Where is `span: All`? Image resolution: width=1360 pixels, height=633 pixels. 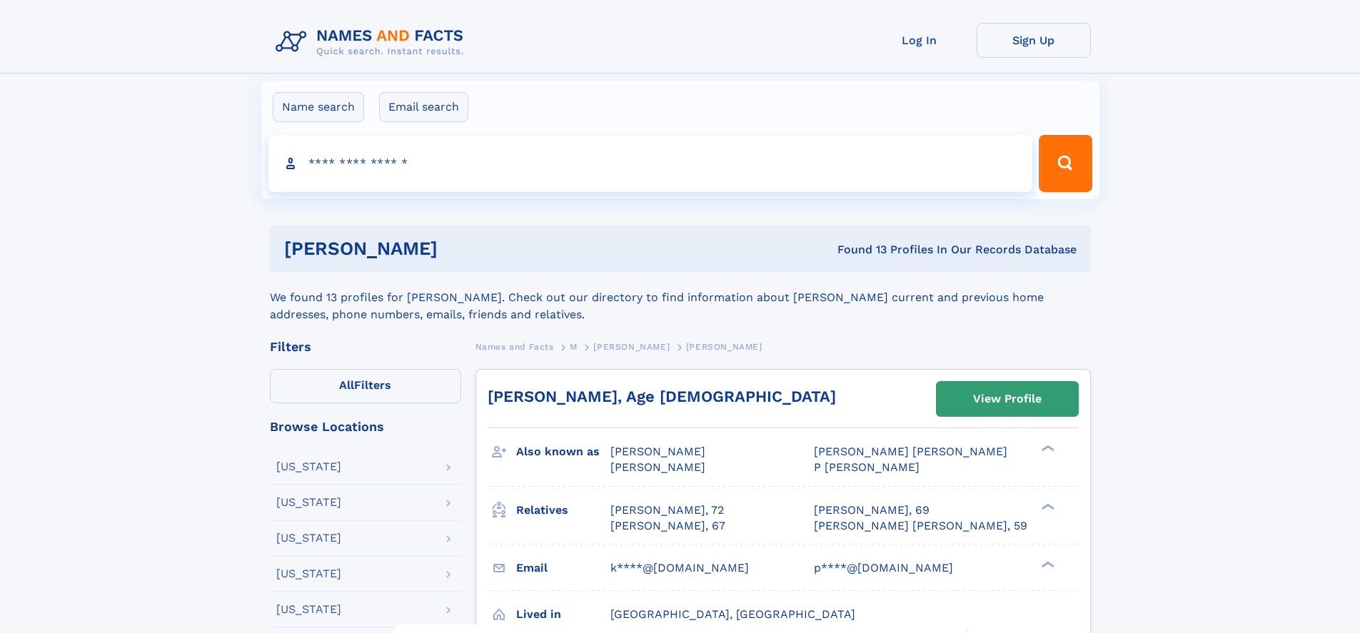 span: All is located at coordinates (346, 385).